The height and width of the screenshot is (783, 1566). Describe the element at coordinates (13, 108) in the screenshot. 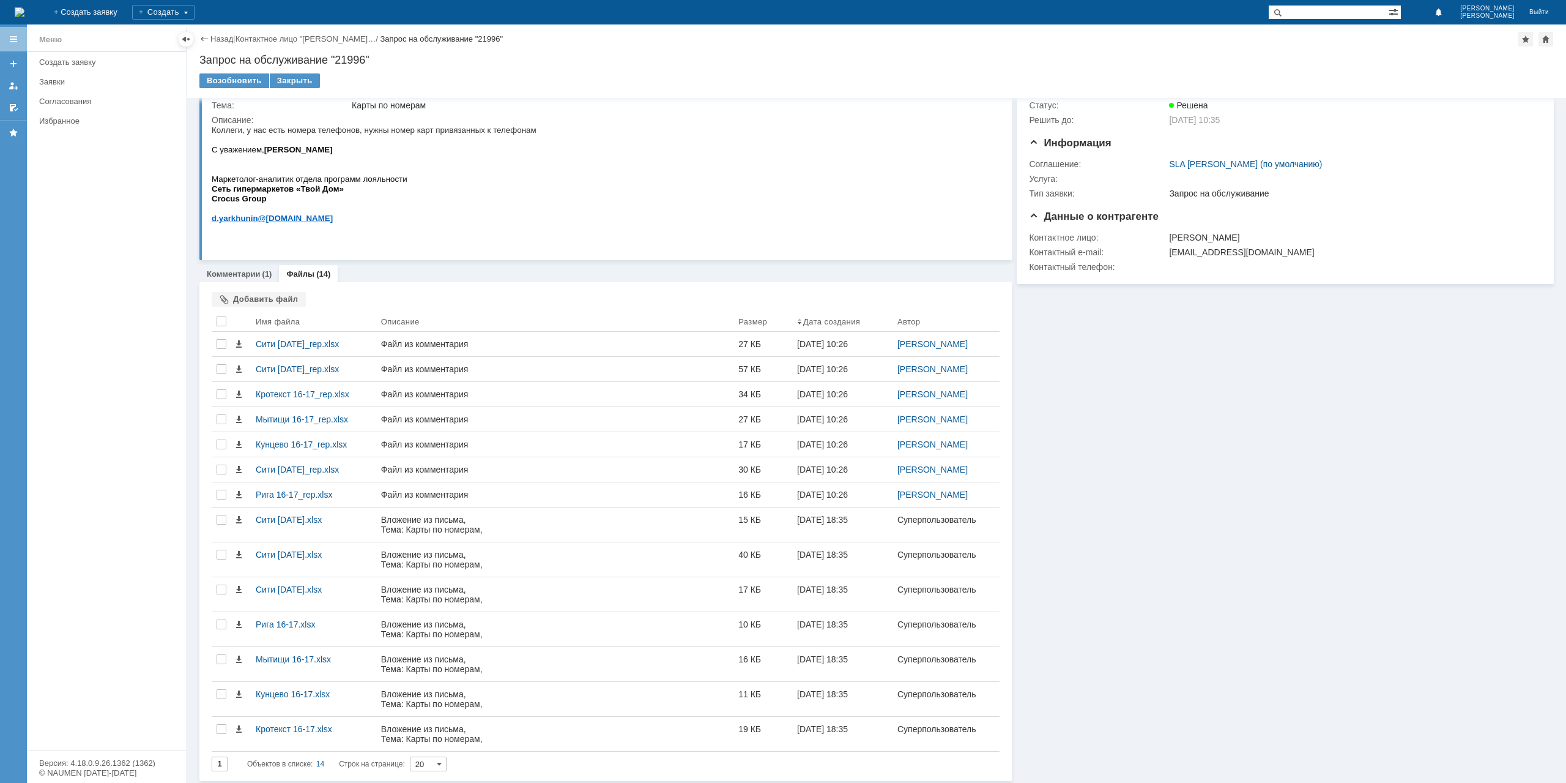

I see `a: Мои согласования` at that location.